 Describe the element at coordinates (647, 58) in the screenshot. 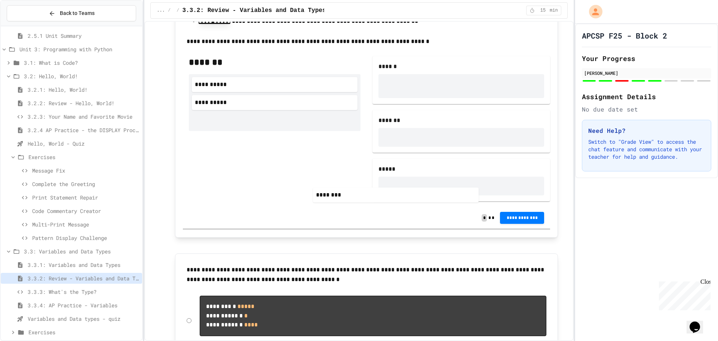

I see `h2: Your Progress` at that location.